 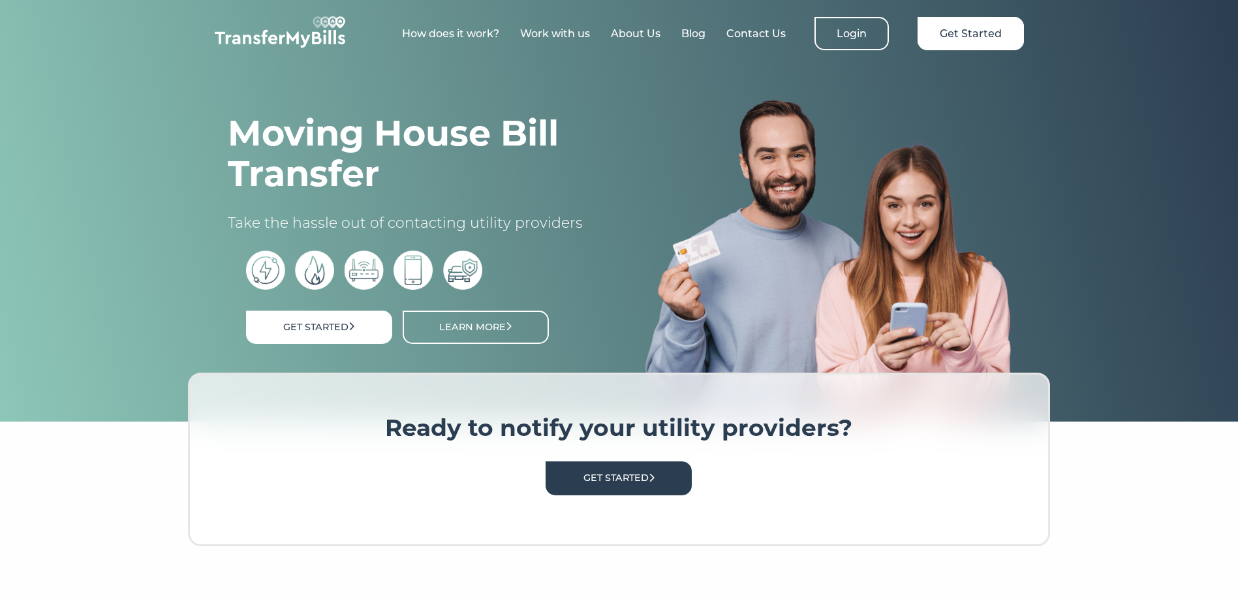 What do you see at coordinates (266, 270) in the screenshot?
I see `img: electric bills icon` at bounding box center [266, 270].